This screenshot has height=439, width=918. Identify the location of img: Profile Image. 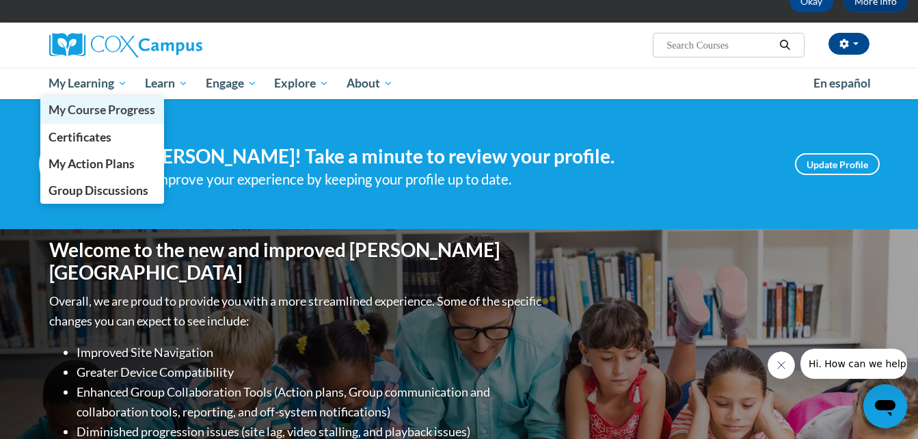
(70, 164).